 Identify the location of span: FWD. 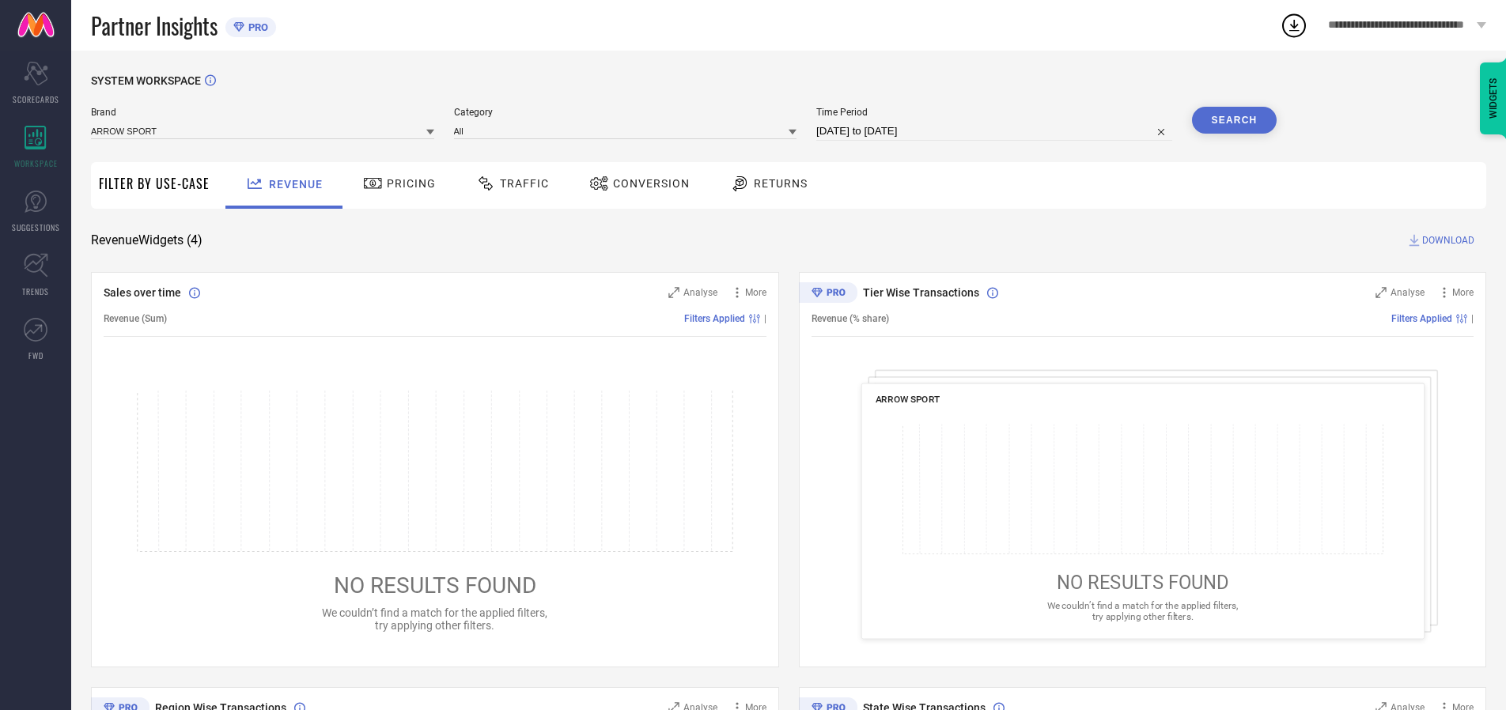
(36, 355).